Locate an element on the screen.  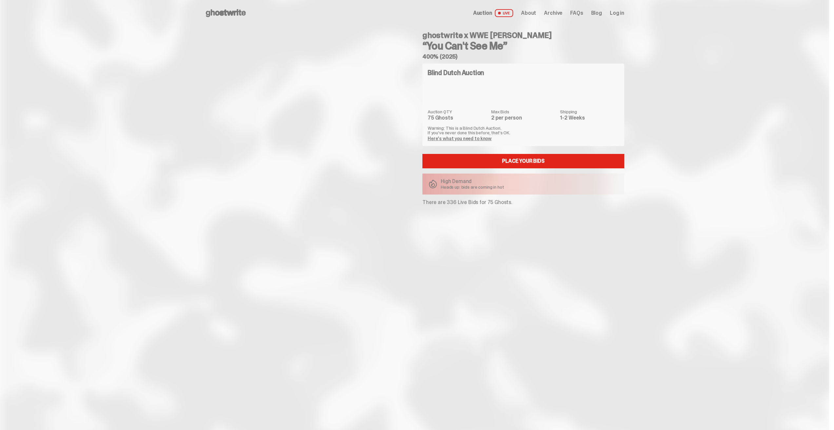
p: High Demand is located at coordinates (472, 181).